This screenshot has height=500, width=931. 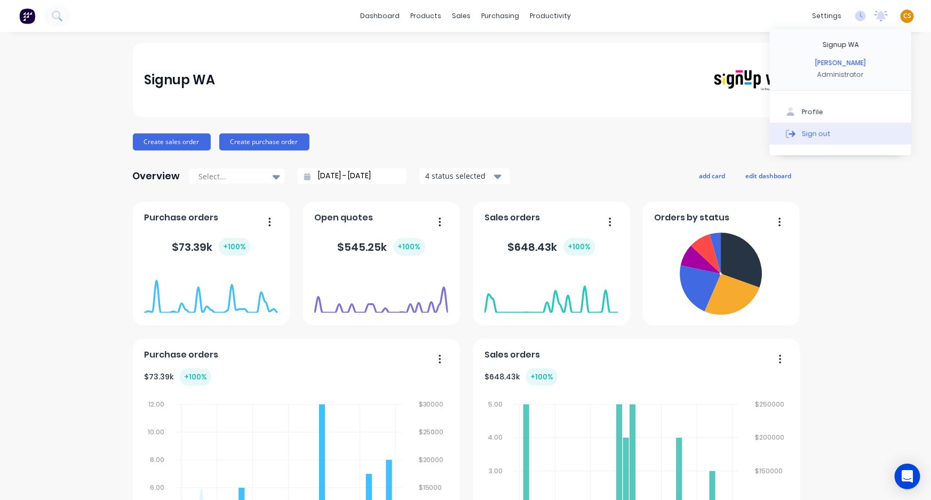 What do you see at coordinates (264, 142) in the screenshot?
I see `button: Create purchase order` at bounding box center [264, 142].